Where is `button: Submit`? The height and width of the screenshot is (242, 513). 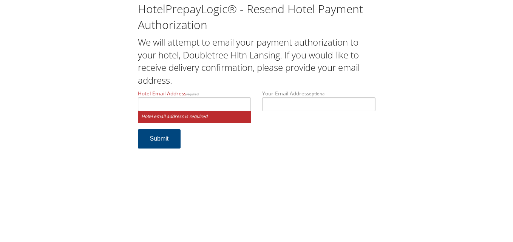
button: Submit is located at coordinates (159, 139).